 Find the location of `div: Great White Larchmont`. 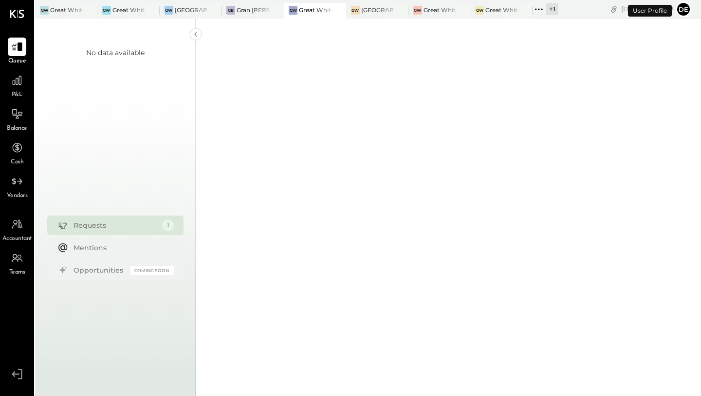

div: Great White Larchmont is located at coordinates (440, 10).